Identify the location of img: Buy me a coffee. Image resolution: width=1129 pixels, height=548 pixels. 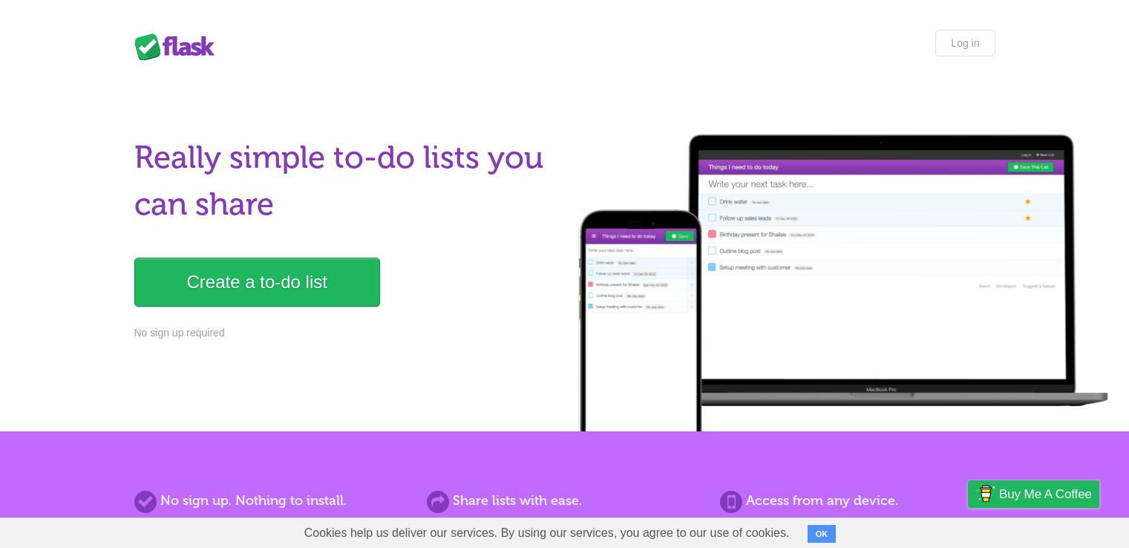
(985, 493).